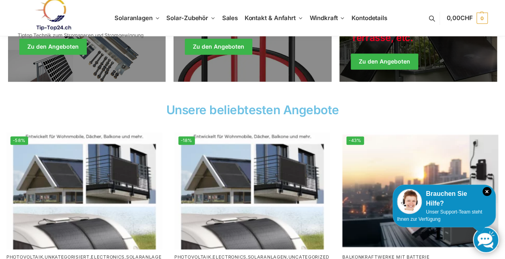 This screenshot has width=505, height=259. Describe the element at coordinates (439, 215) in the screenshot. I see `span: Unser Support-Team steht Ihnen zur Verfügung` at that location.